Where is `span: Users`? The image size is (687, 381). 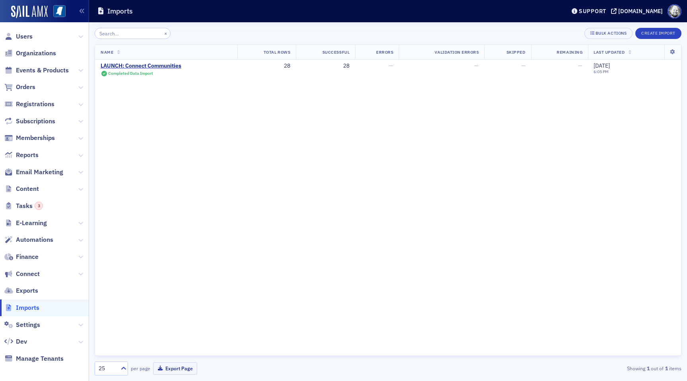 span: Users is located at coordinates (24, 37).